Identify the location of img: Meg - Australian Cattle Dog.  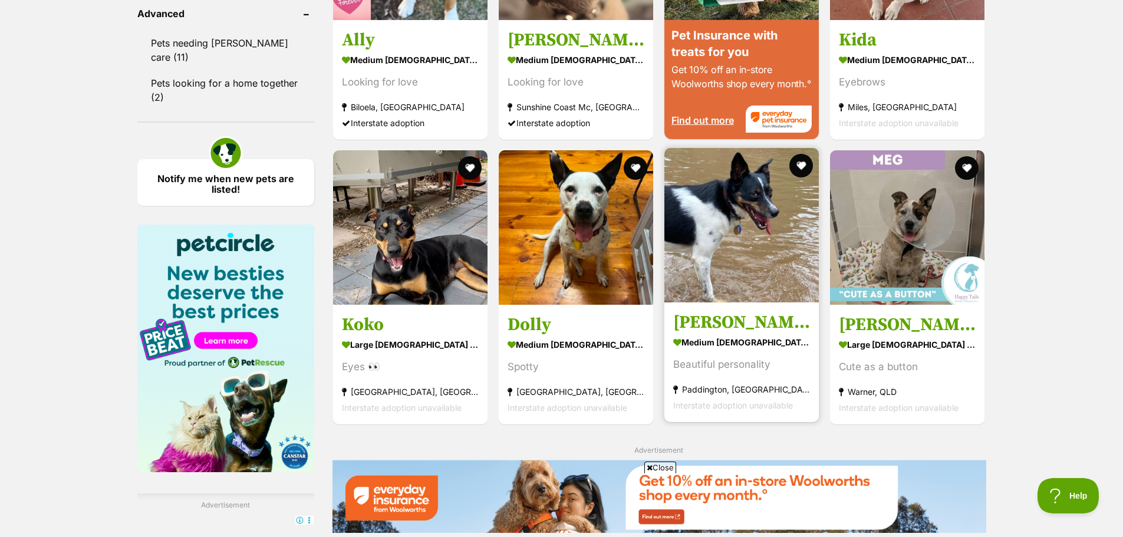
(908, 228).